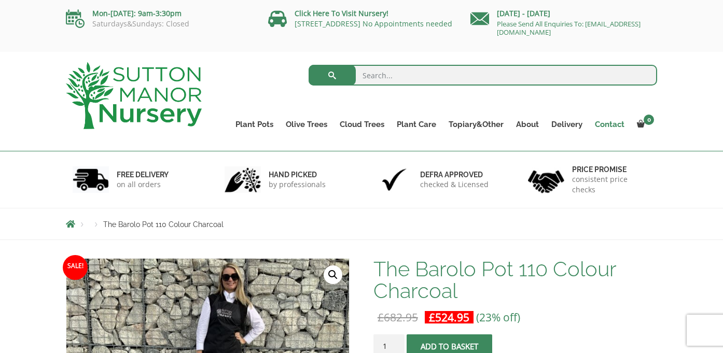 Image resolution: width=723 pixels, height=353 pixels. I want to click on img: 2.jpg, so click(243, 179).